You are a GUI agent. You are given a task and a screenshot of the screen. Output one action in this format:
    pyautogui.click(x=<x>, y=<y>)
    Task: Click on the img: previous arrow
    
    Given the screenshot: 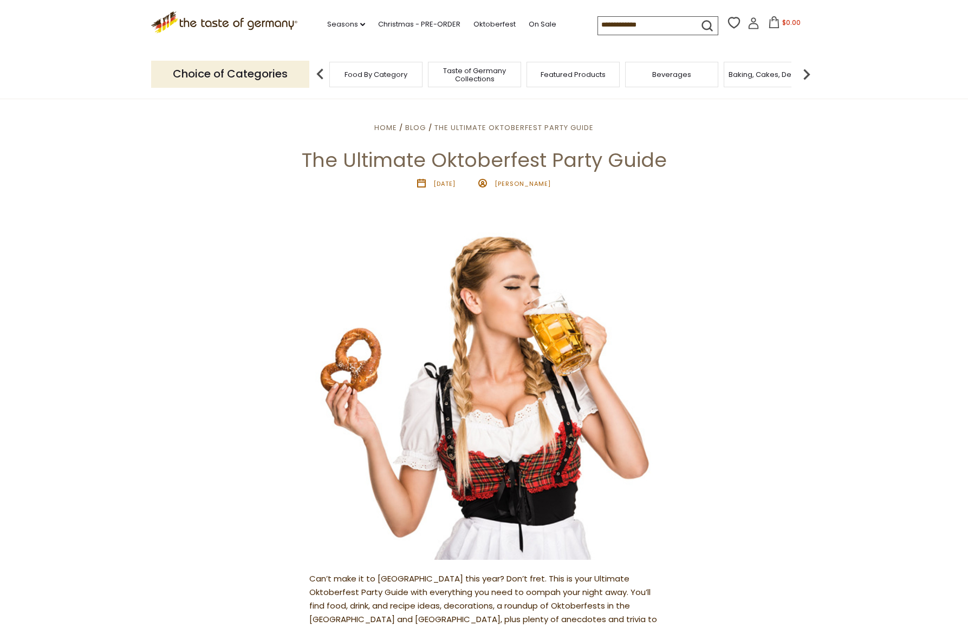 What is the action you would take?
    pyautogui.click(x=320, y=74)
    